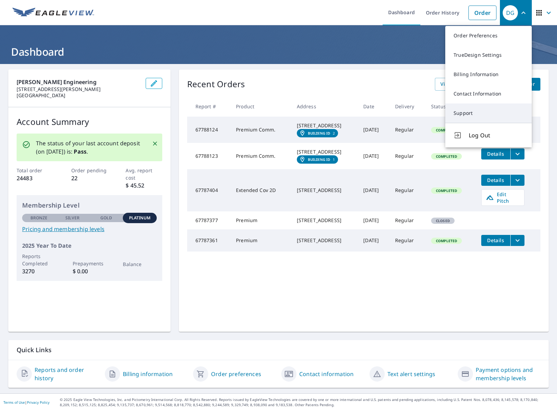 The image size is (557, 411). Describe the element at coordinates (67, 374) in the screenshot. I see `a: Reports and order history` at that location.